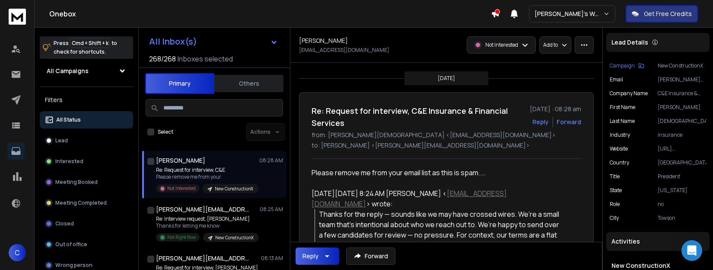 The image size is (713, 270). What do you see at coordinates (81, 203) in the screenshot?
I see `p: Meeting Completed` at bounding box center [81, 203].